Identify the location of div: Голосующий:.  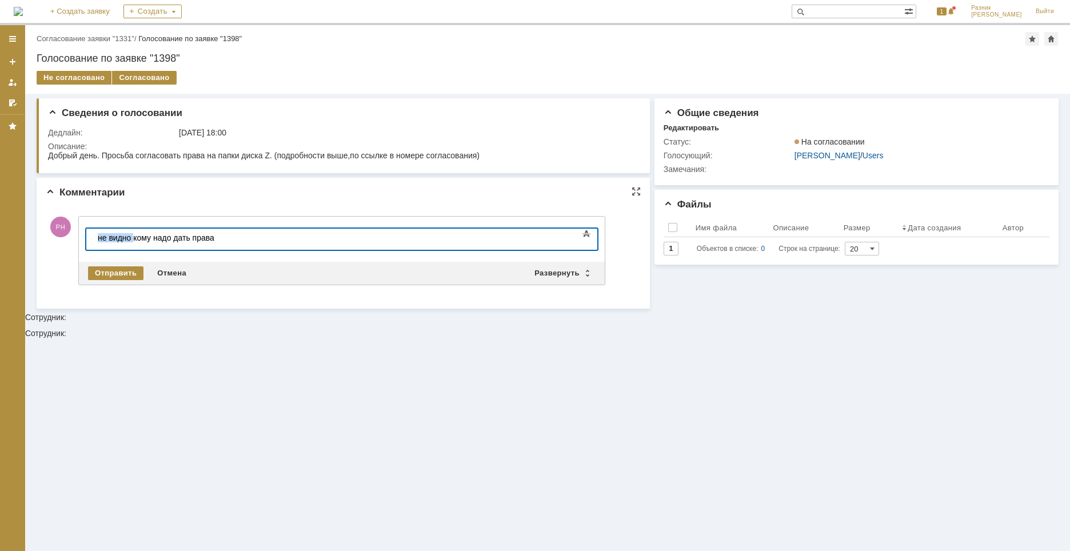
(728, 155).